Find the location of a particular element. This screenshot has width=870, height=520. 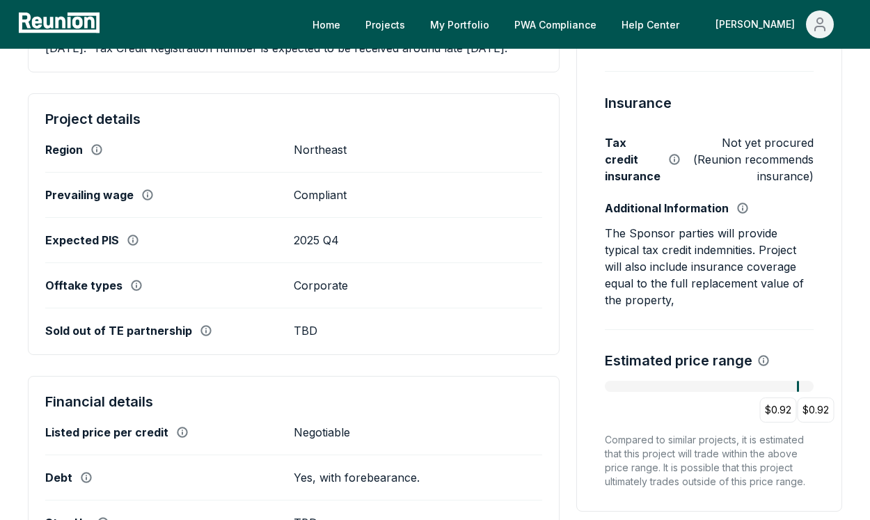

nav: Main is located at coordinates (578, 24).